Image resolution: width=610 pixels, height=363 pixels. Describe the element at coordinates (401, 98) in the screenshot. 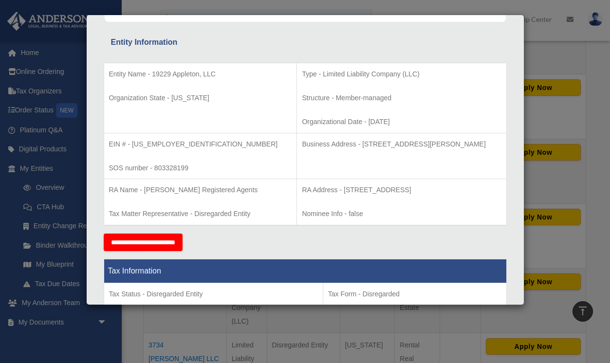

I see `p: Structure - Member-managed` at that location.